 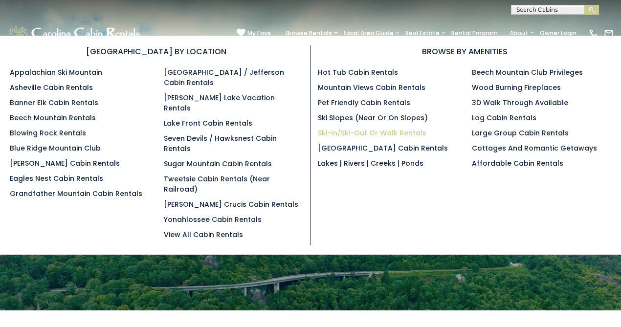 I want to click on a: My Favs, so click(x=254, y=33).